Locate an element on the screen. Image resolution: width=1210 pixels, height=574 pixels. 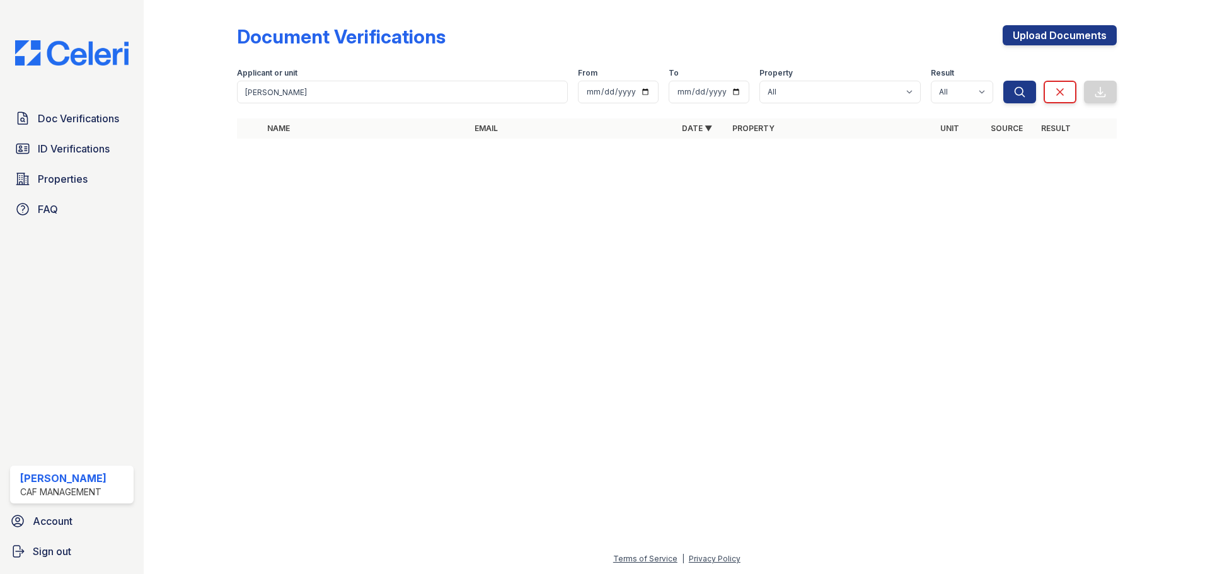
a: Terms of Service is located at coordinates (645, 558).